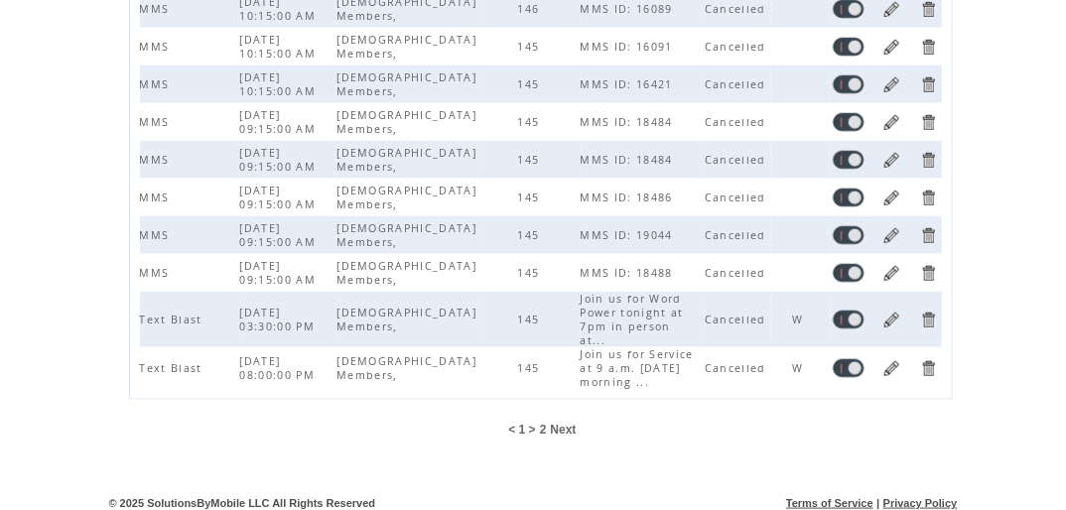 The height and width of the screenshot is (510, 1066). Describe the element at coordinates (920, 503) in the screenshot. I see `a: Privacy Policy` at that location.